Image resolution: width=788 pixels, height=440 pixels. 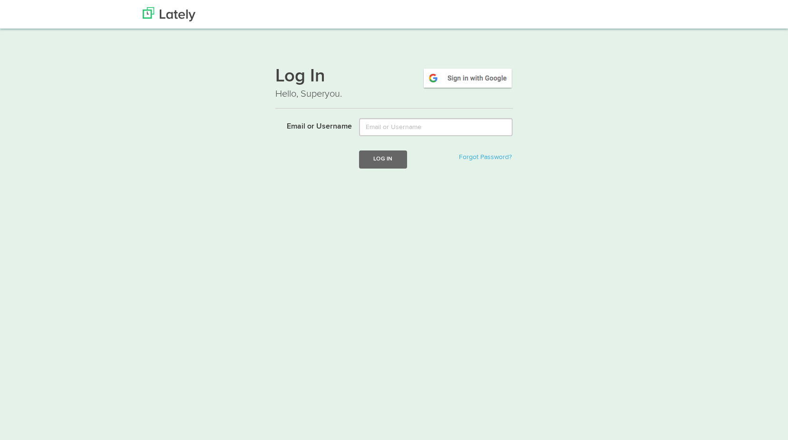 What do you see at coordinates (383, 159) in the screenshot?
I see `button: Log In` at bounding box center [383, 159].